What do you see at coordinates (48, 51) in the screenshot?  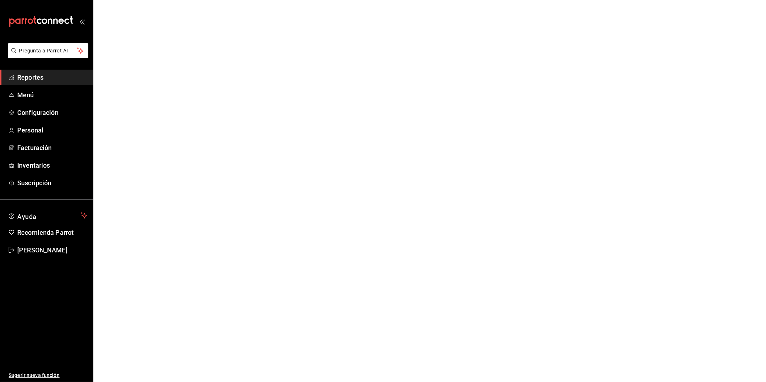 I see `button: Pregunta a Parrot AI` at bounding box center [48, 51].